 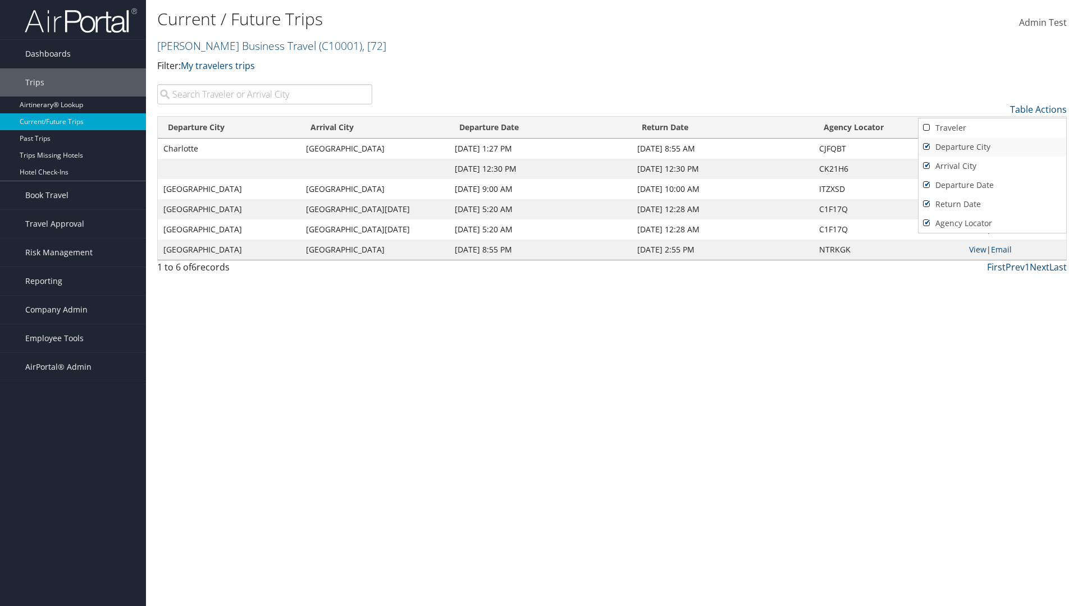 What do you see at coordinates (81, 20) in the screenshot?
I see `img: airportal-logo.png` at bounding box center [81, 20].